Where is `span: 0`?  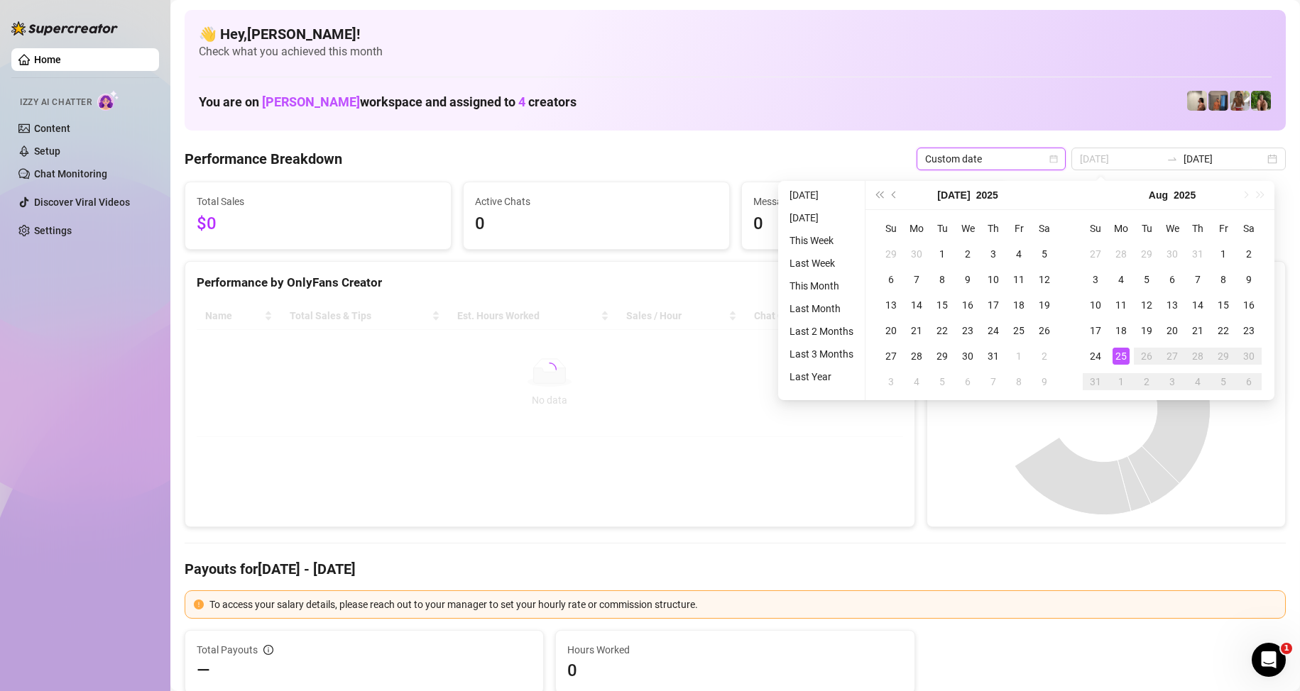 span: 0 is located at coordinates (735, 671).